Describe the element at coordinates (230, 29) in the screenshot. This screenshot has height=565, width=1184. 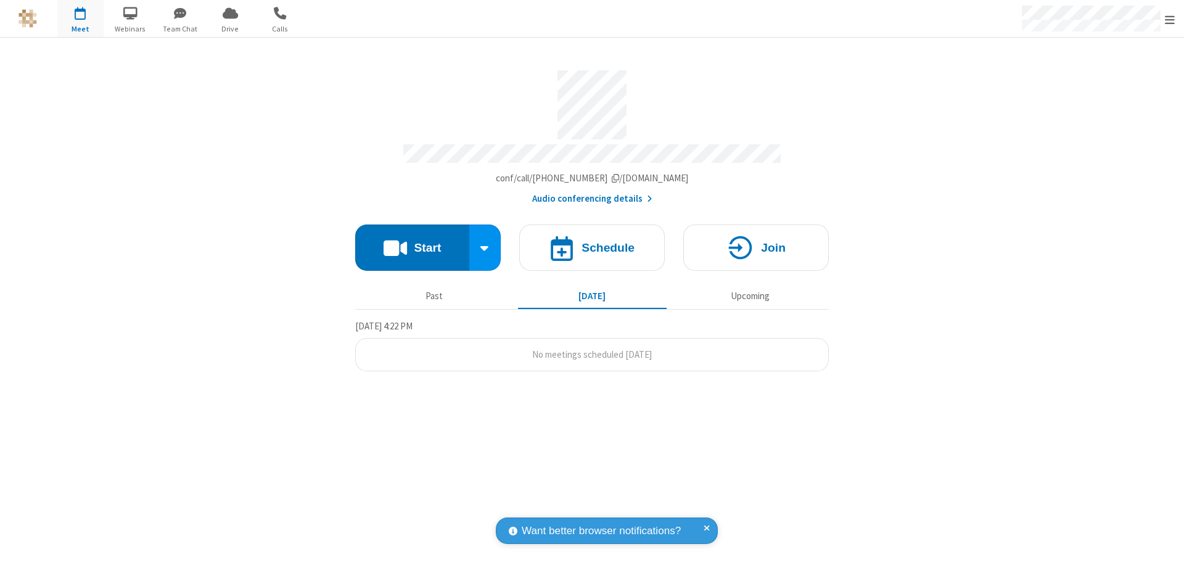
I see `span: Drive` at that location.